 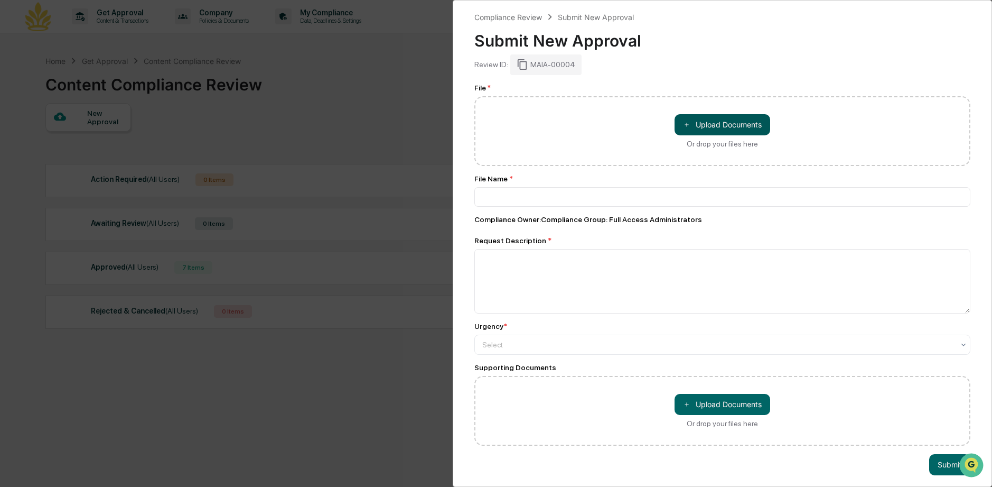 I want to click on div: Supporting Documents, so click(x=722, y=367).